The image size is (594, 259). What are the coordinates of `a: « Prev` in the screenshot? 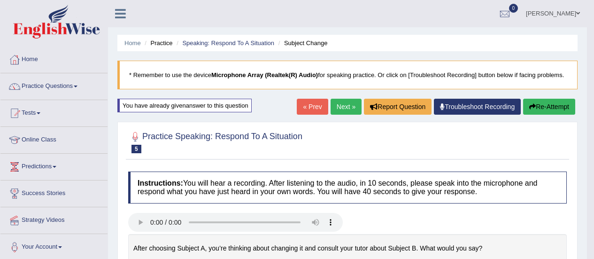 It's located at (312, 107).